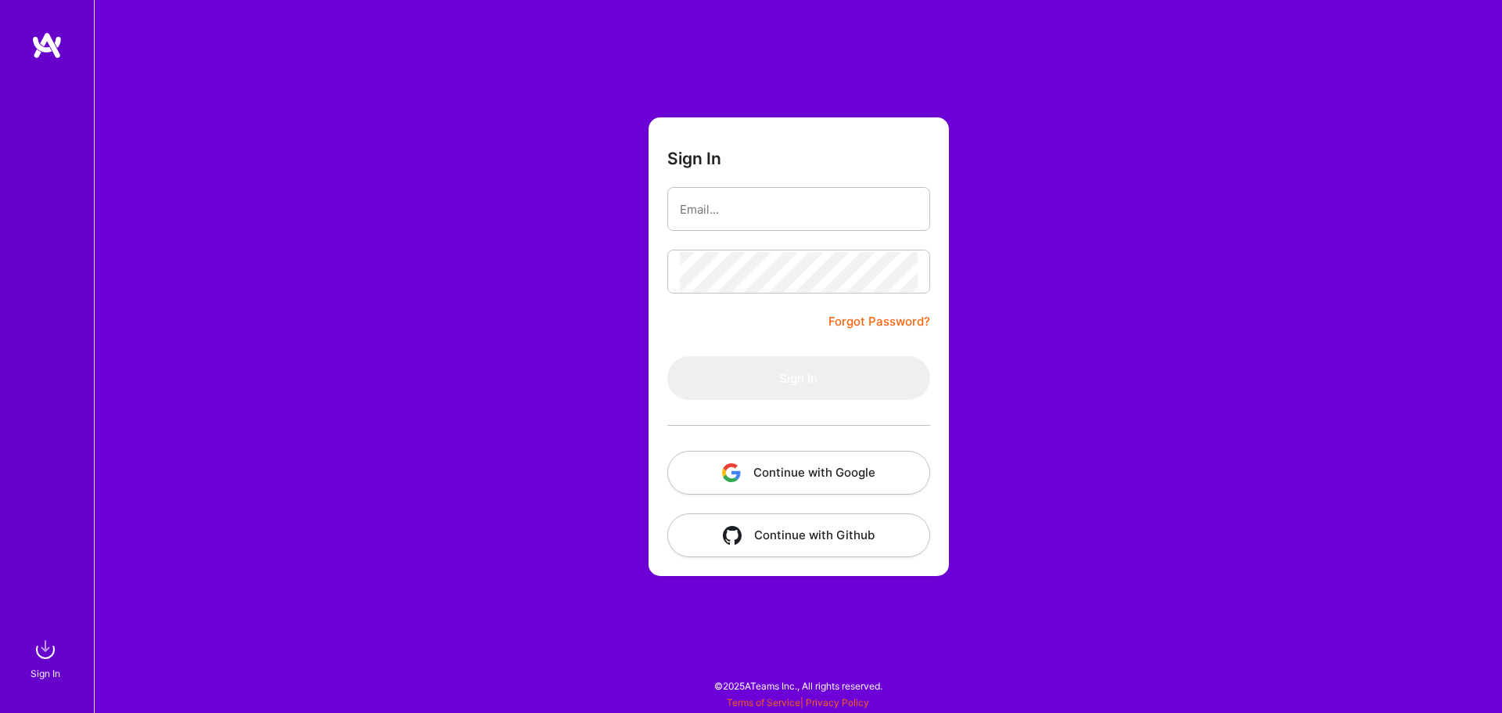 The height and width of the screenshot is (713, 1502). I want to click on button: Continue with Github, so click(799, 535).